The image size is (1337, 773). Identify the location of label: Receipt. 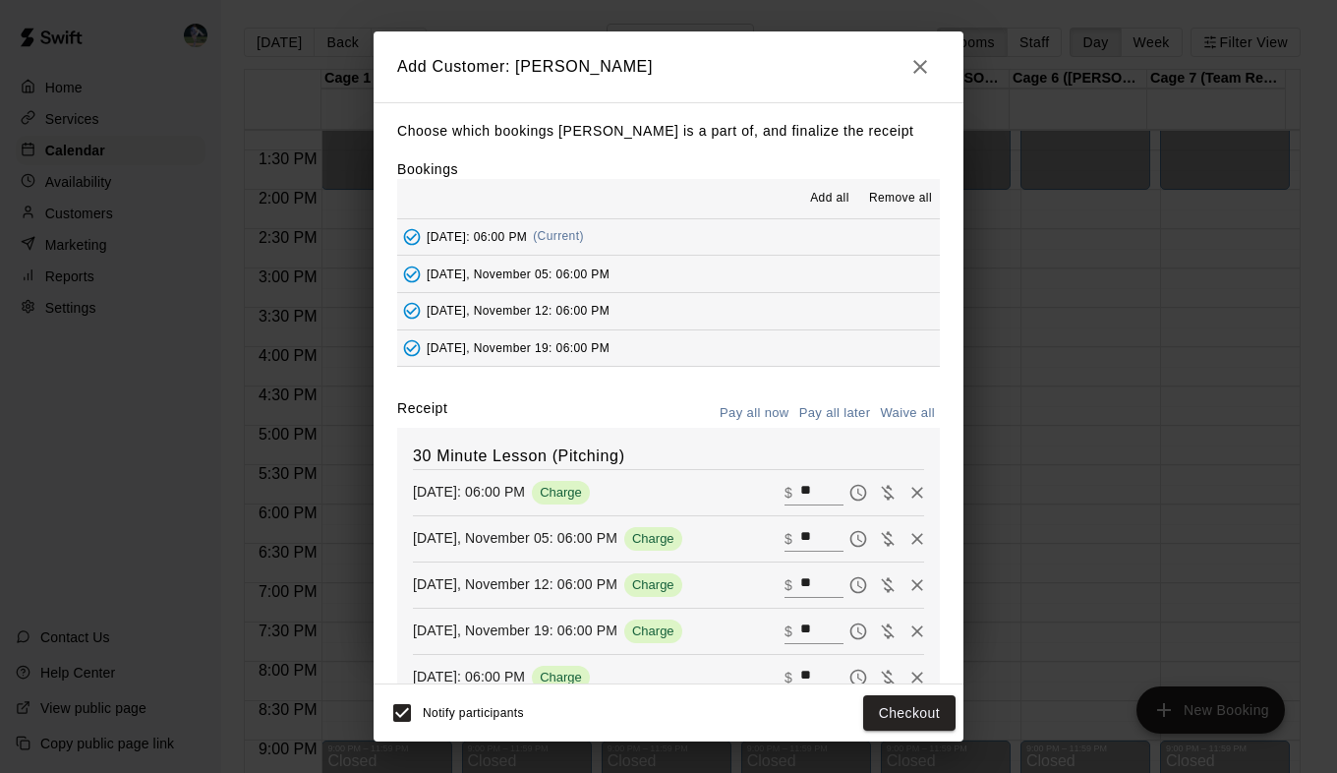
(422, 413).